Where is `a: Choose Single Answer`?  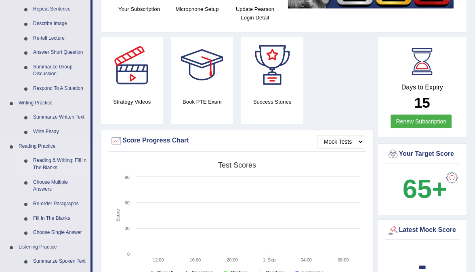
a: Choose Single Answer is located at coordinates (60, 232).